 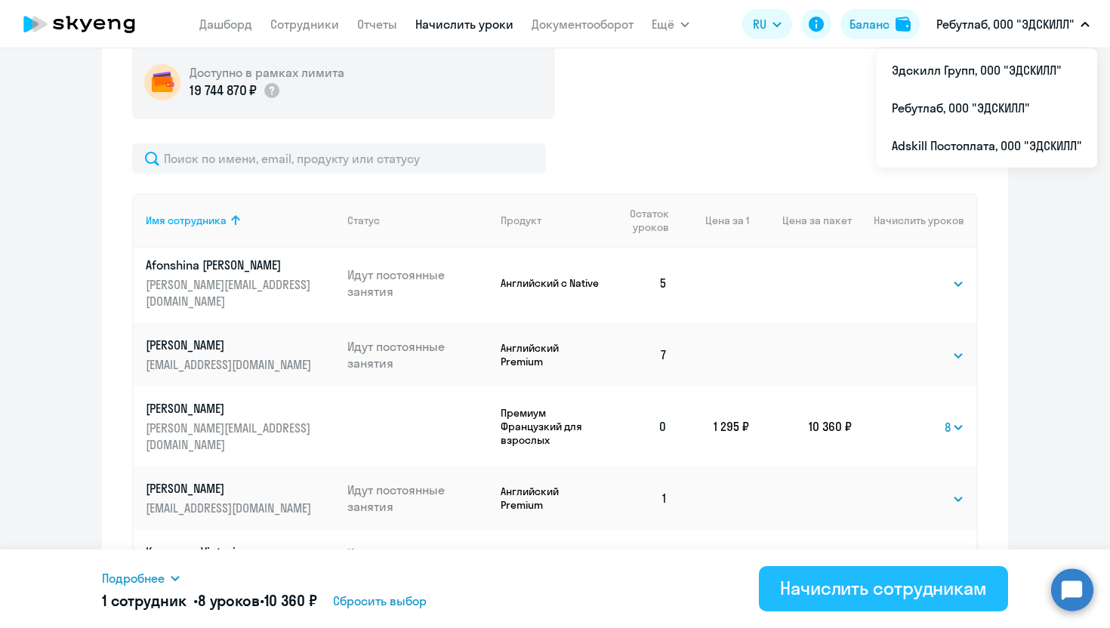 I want to click on td: 0, so click(x=641, y=427).